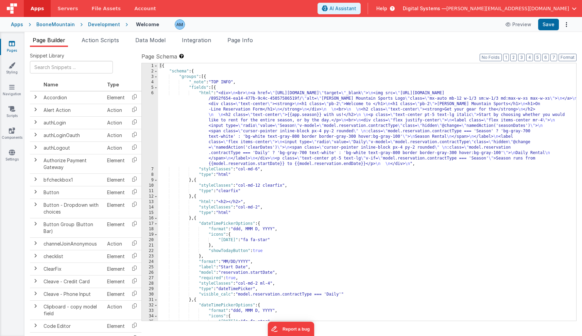 This screenshot has width=582, height=336. What do you see at coordinates (150, 256) in the screenshot?
I see `div: 23` at bounding box center [150, 256].